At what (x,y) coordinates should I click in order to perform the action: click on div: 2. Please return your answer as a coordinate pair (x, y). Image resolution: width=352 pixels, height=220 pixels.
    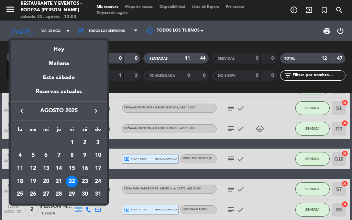
    Looking at the image, I should click on (85, 143).